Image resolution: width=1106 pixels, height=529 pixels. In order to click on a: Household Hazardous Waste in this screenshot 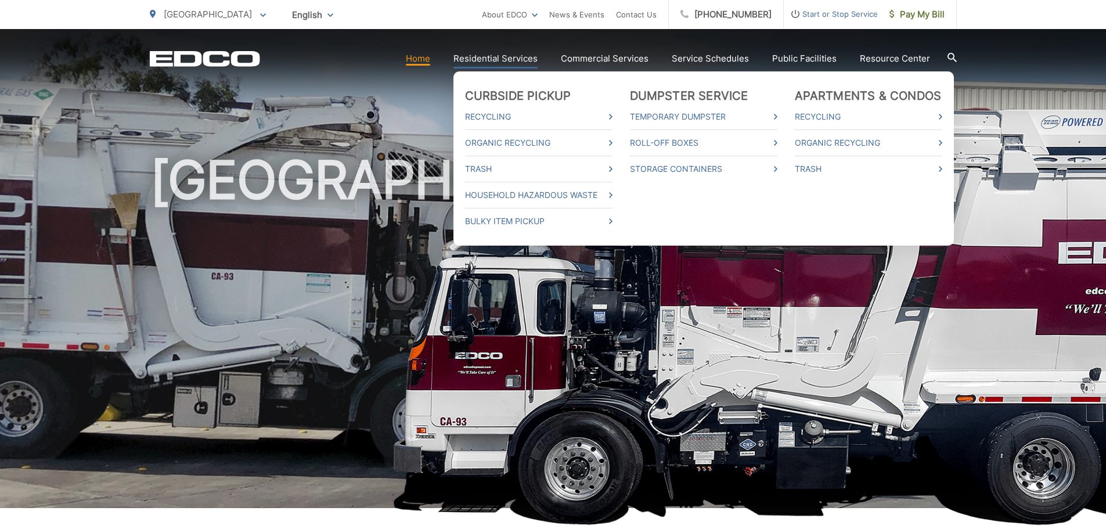, I will do `click(539, 195)`.